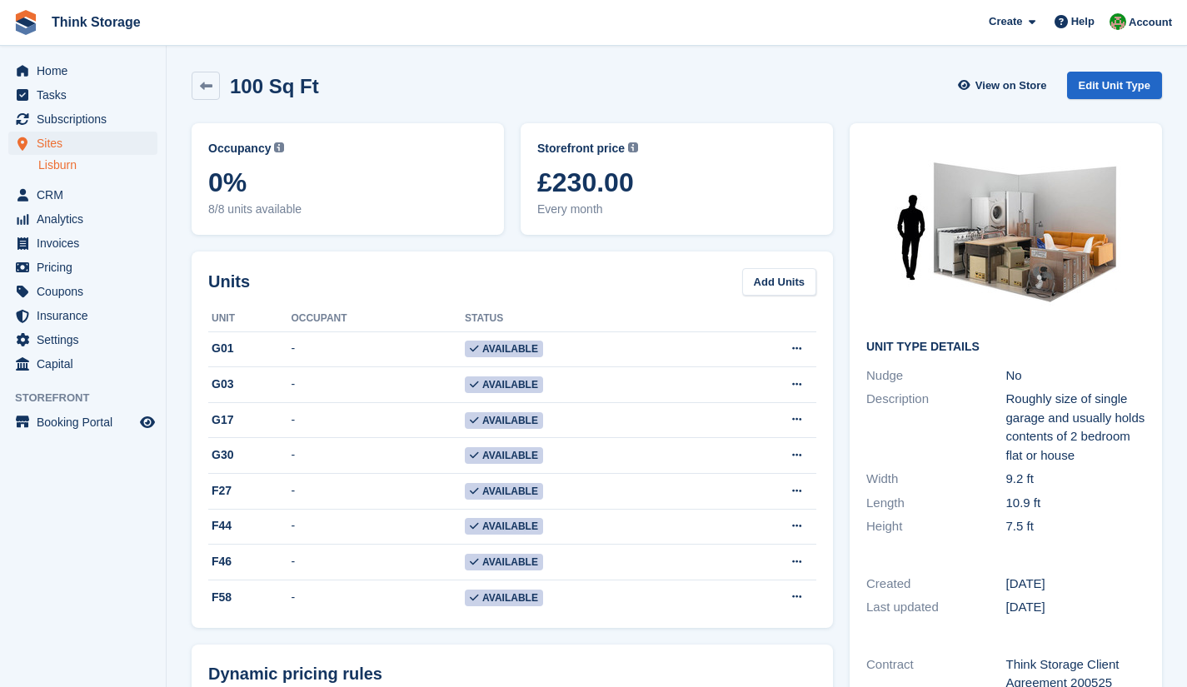 This screenshot has width=1187, height=687. Describe the element at coordinates (1077, 479) in the screenshot. I see `div: 9.2 ft` at that location.